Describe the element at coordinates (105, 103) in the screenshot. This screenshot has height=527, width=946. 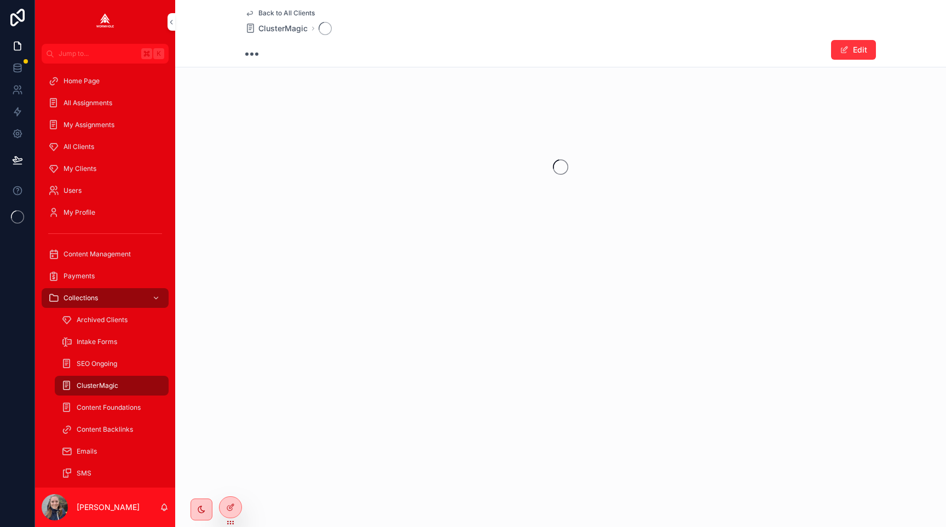
I see `a: All Assignments` at that location.